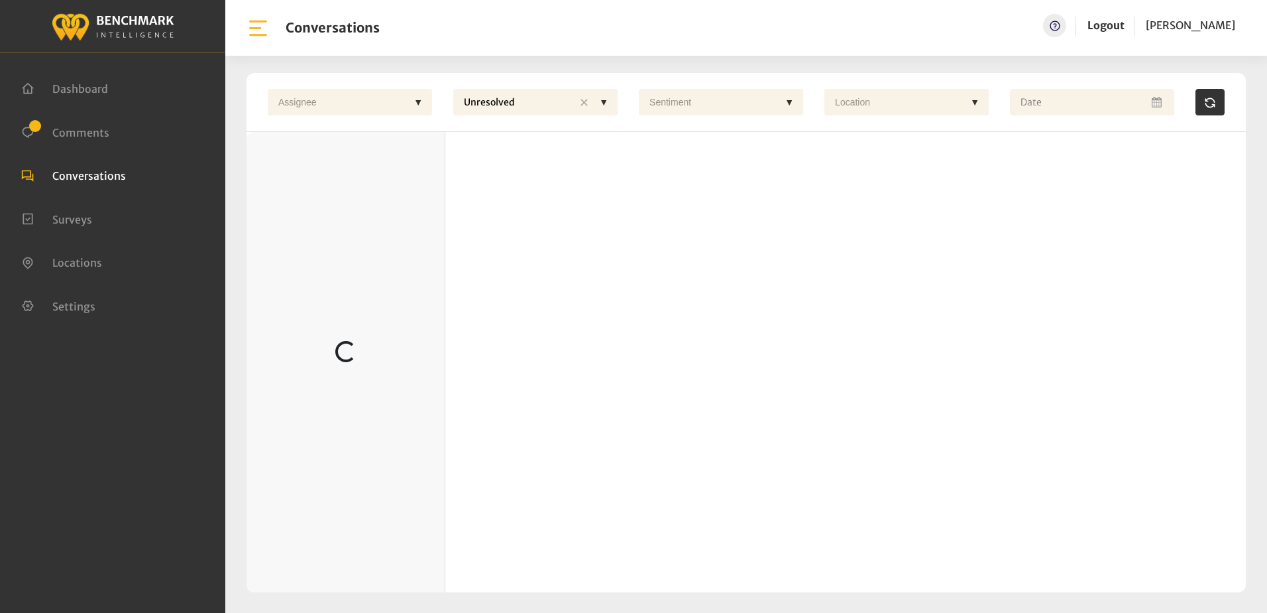 The height and width of the screenshot is (613, 1267). What do you see at coordinates (333, 28) in the screenshot?
I see `h1: Conversations` at bounding box center [333, 28].